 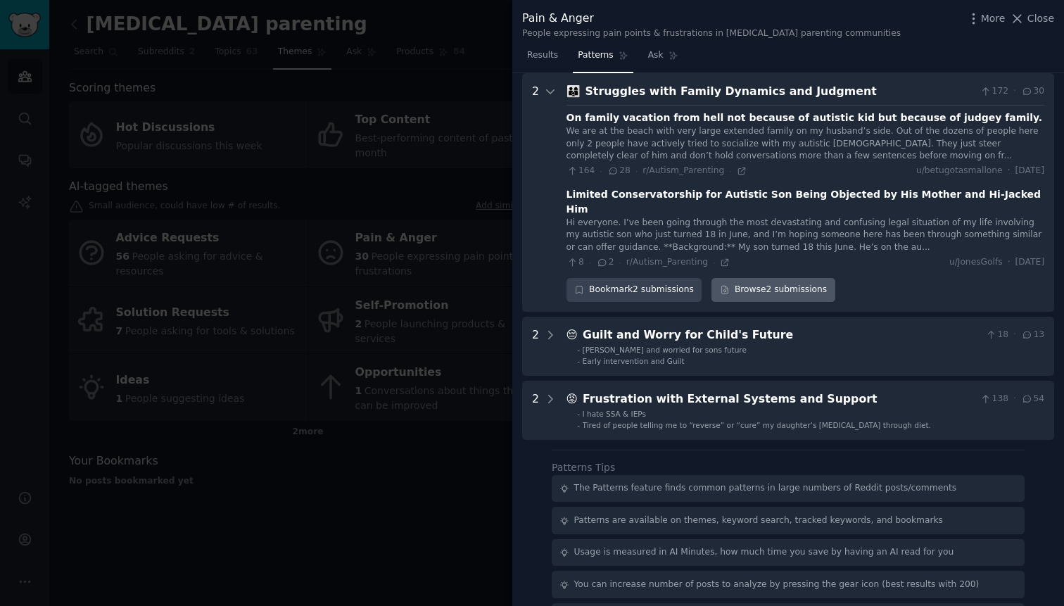 I want to click on div: The Patterns feature finds common patterns in large numbers of Reddit posts/comments, so click(x=765, y=488).